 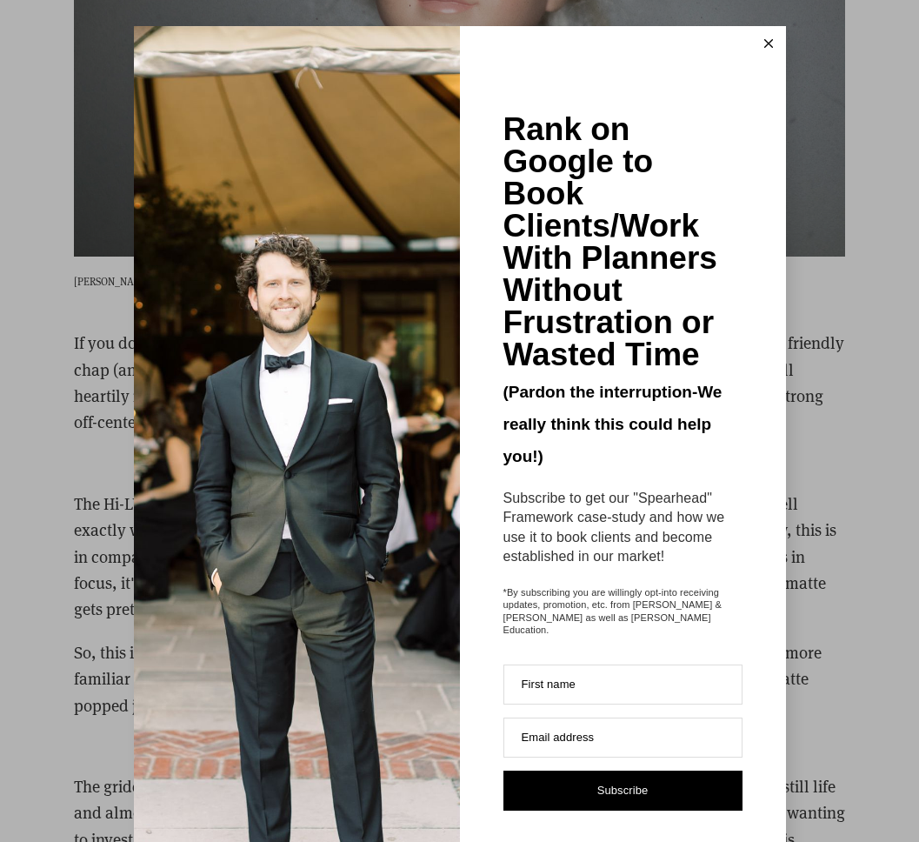 What do you see at coordinates (613, 423) in the screenshot?
I see `span: (Pardon the interruption-We really think this could help you!)` at bounding box center [613, 423].